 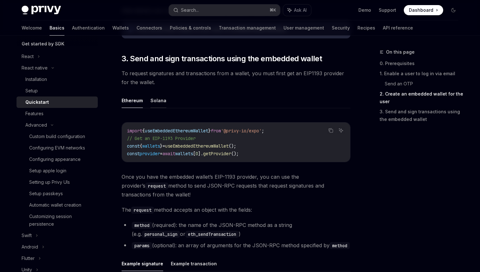 I want to click on a: Dashboard, so click(x=423, y=10).